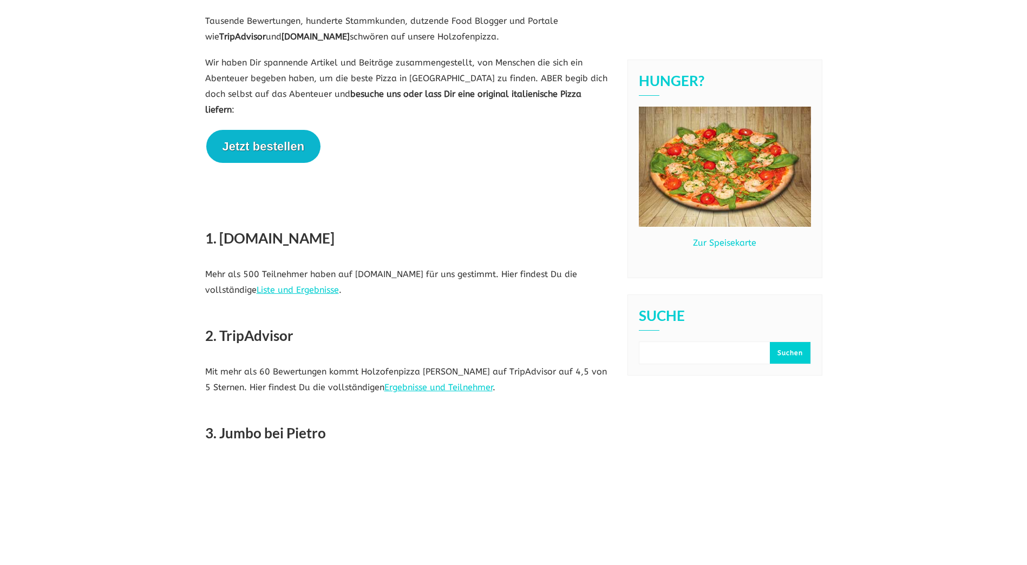  What do you see at coordinates (790, 353) in the screenshot?
I see `button: Suchen` at bounding box center [790, 353].